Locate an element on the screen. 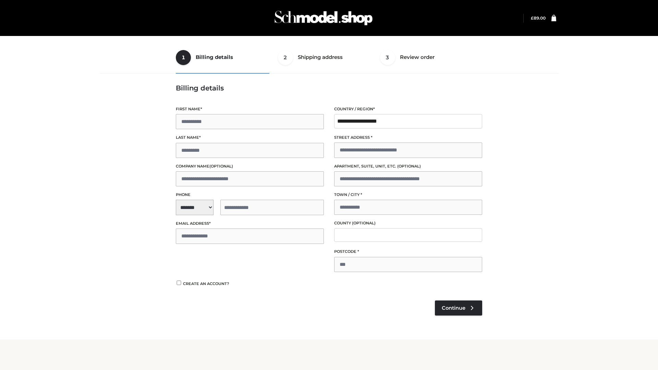 The width and height of the screenshot is (658, 370). label: Street address is located at coordinates (408, 137).